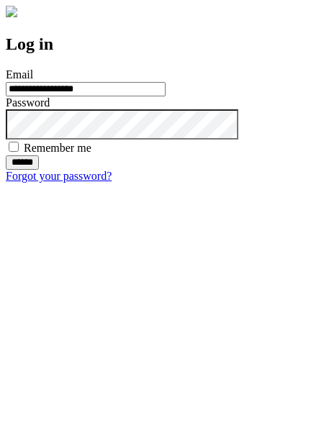 The image size is (324, 433). Describe the element at coordinates (58, 176) in the screenshot. I see `a: Forgot your password?` at that location.